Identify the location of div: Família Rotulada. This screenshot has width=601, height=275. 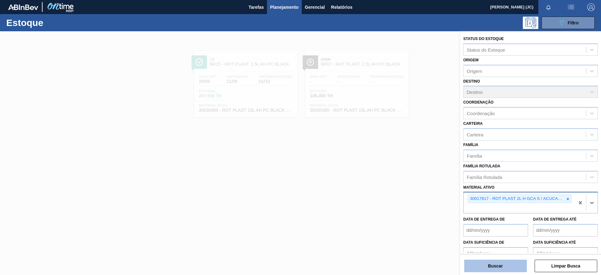
(484, 177).